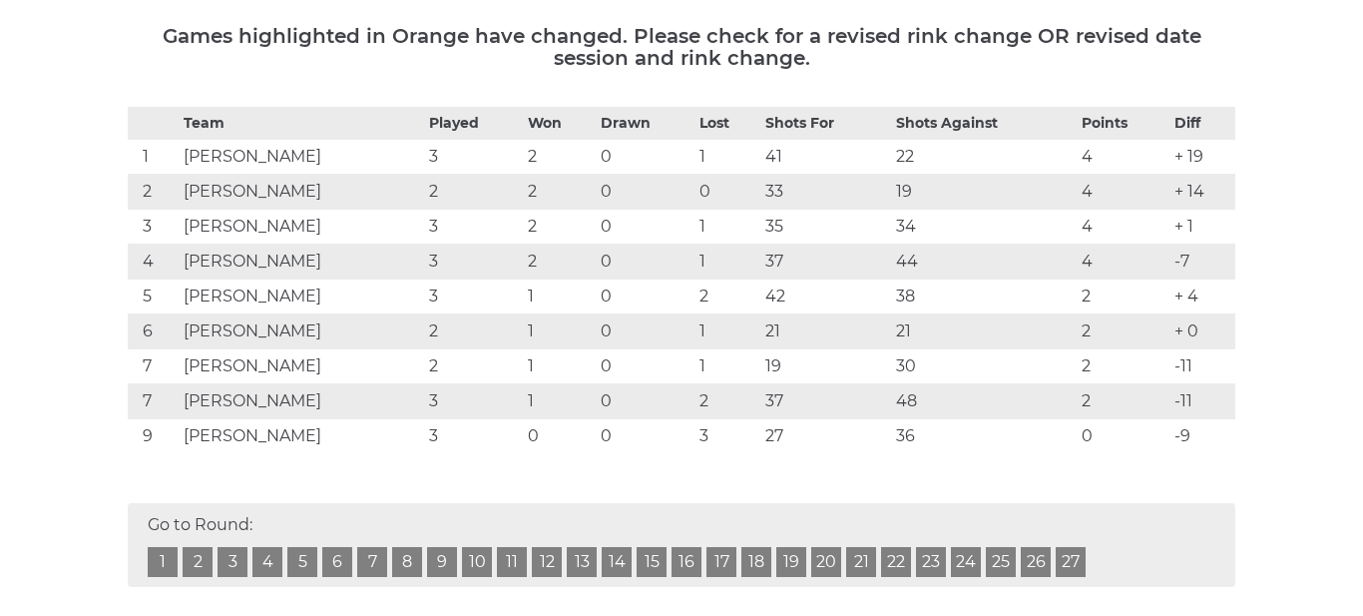 This screenshot has width=1363, height=616. Describe the element at coordinates (826, 562) in the screenshot. I see `a: 20` at that location.